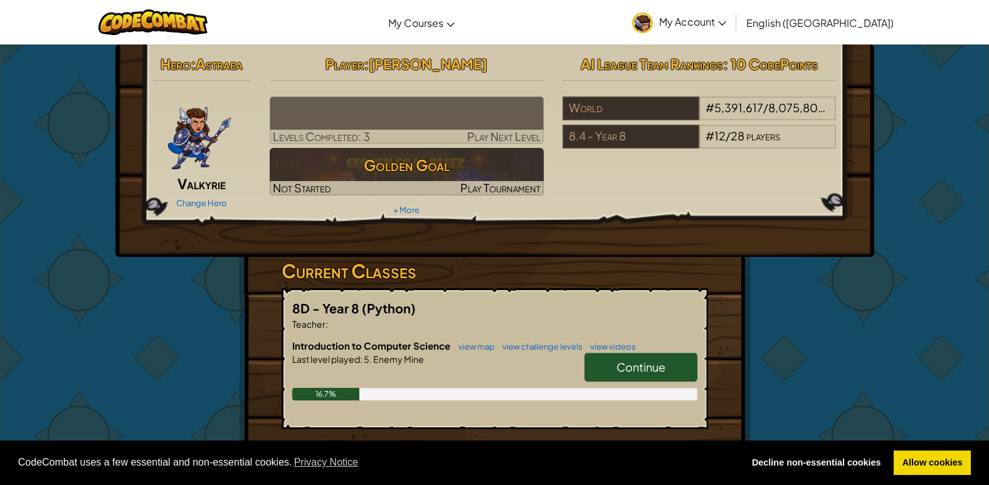 This screenshot has width=989, height=485. I want to click on span: 5., so click(367, 359).